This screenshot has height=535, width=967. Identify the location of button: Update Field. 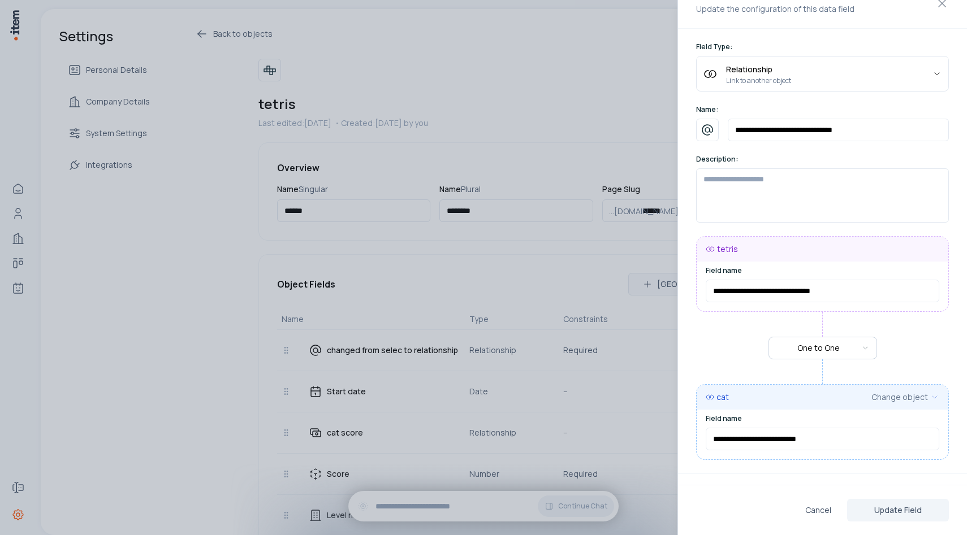
(898, 510).